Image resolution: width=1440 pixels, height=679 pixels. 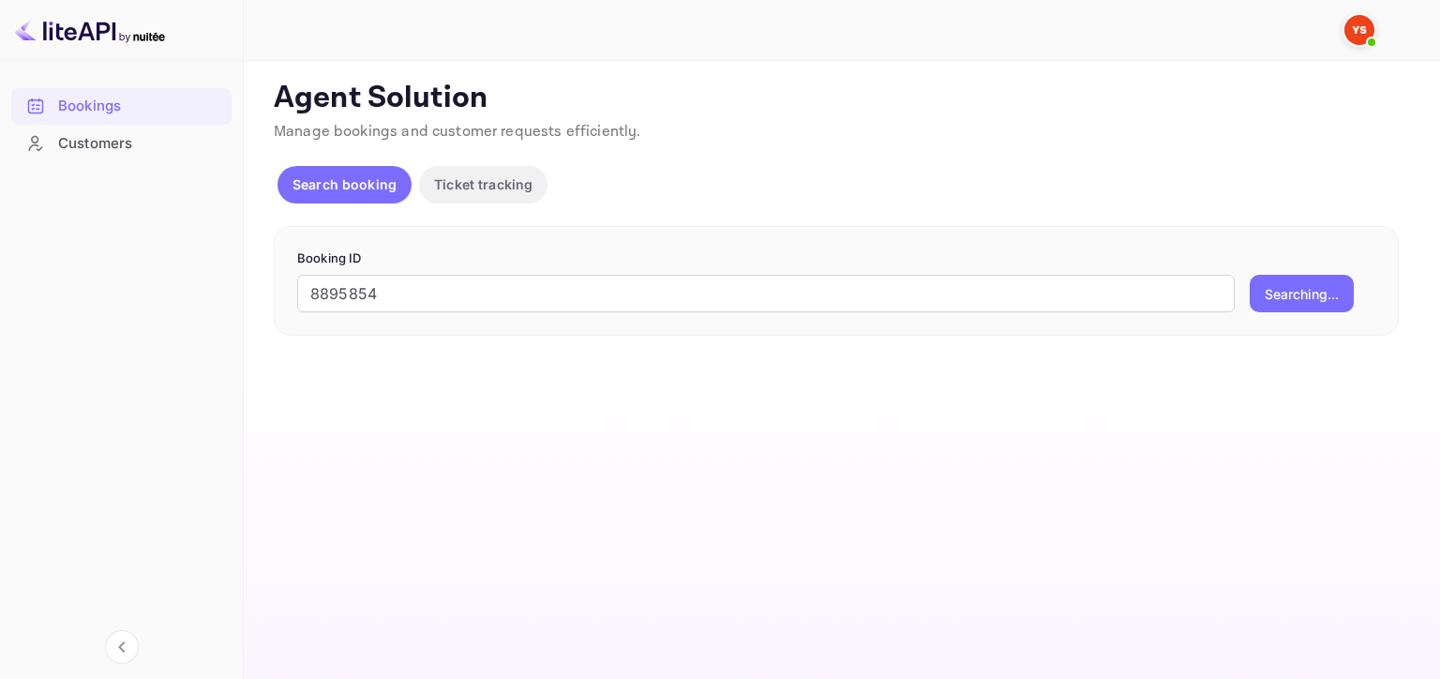 I want to click on p: Ticket tracking, so click(x=483, y=184).